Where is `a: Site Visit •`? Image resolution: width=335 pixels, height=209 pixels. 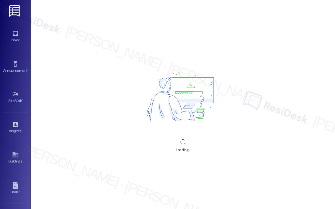
a: Site Visit • is located at coordinates (15, 97).